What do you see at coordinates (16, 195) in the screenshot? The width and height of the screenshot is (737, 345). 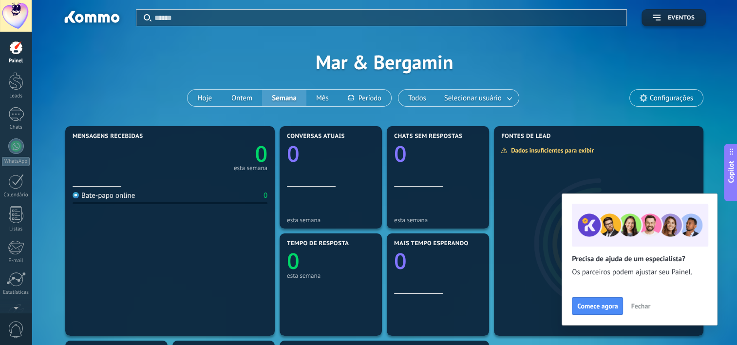 I see `div: Calendário` at bounding box center [16, 195].